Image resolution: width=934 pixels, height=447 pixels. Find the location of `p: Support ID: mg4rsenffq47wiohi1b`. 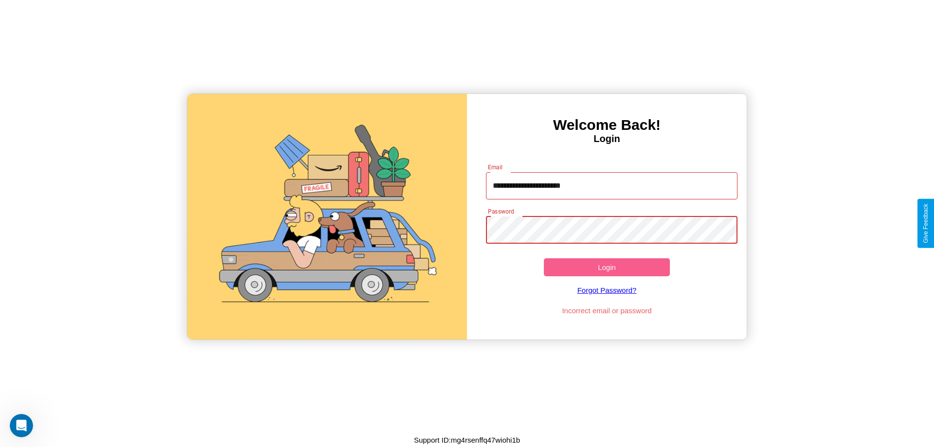

p: Support ID: mg4rsenffq47wiohi1b is located at coordinates (467, 440).